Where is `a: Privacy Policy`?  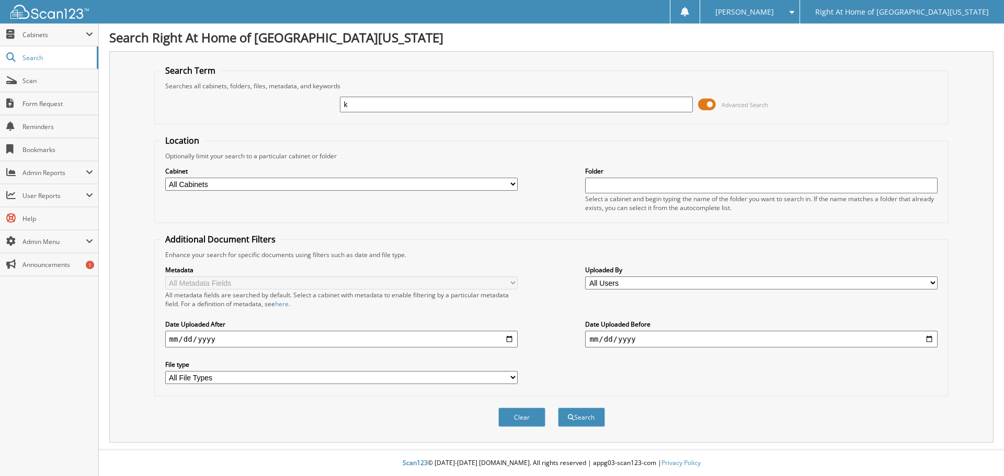 a: Privacy Policy is located at coordinates (681, 463).